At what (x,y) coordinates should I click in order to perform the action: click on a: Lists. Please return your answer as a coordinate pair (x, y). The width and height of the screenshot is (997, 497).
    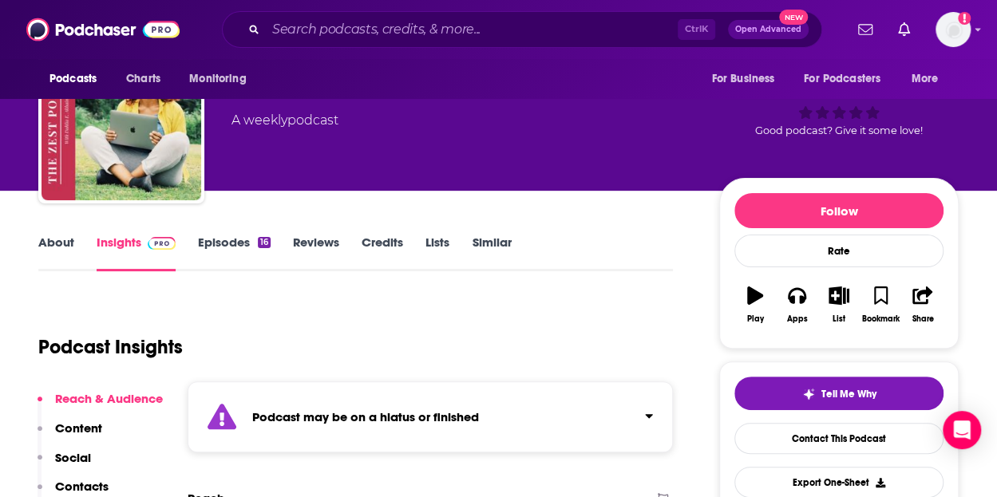
    Looking at the image, I should click on (437, 253).